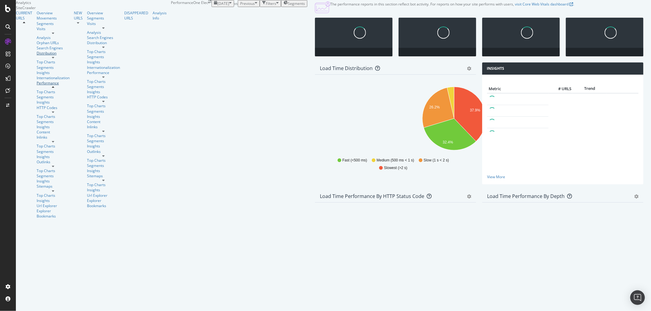 The height and width of the screenshot is (311, 651). What do you see at coordinates (454, 120) in the screenshot?
I see `div: A chart.` at bounding box center [454, 120].